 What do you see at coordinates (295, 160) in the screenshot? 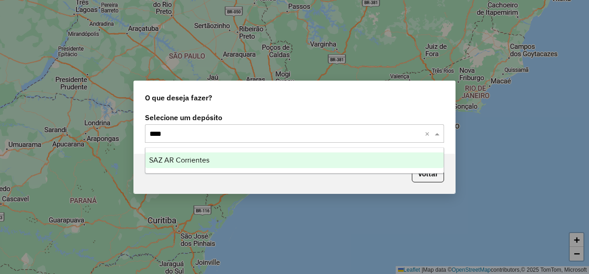
I see `ng-dropdown-panel: Options list` at bounding box center [295, 160].